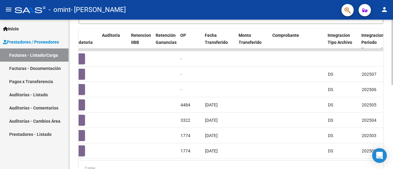 Image resolution: width=393 pixels, height=169 pixels. Describe the element at coordinates (216, 39) in the screenshot. I see `span: Fecha Transferido` at that location.